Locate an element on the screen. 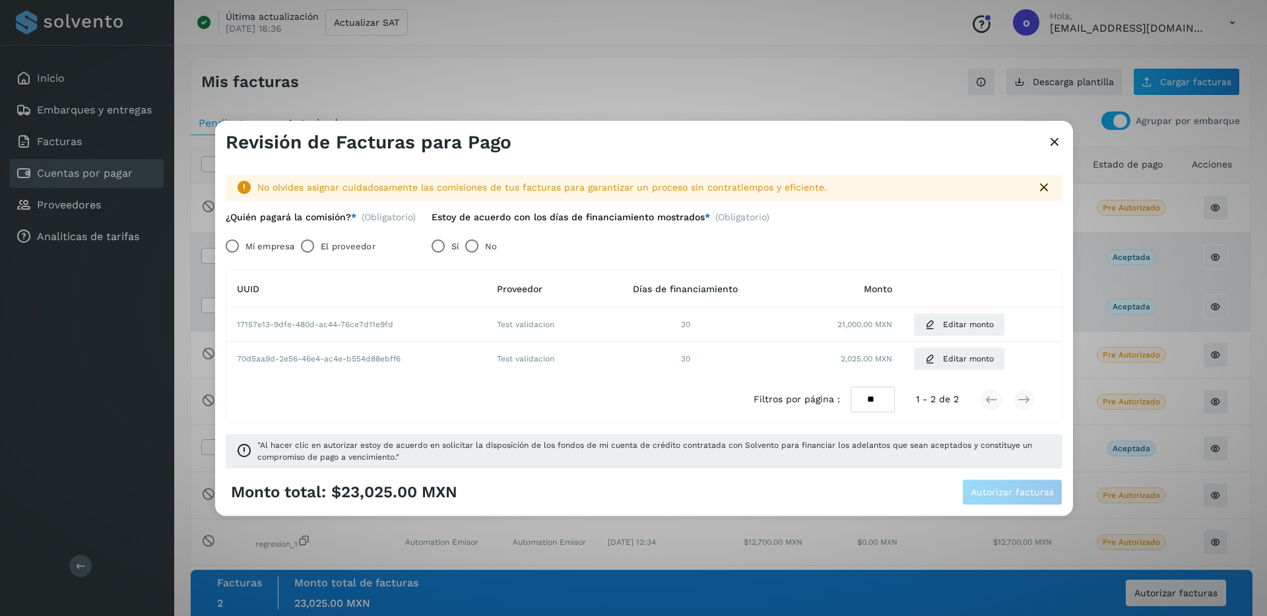 The width and height of the screenshot is (1267, 616). span: 21,000.00 MXN is located at coordinates (865, 325).